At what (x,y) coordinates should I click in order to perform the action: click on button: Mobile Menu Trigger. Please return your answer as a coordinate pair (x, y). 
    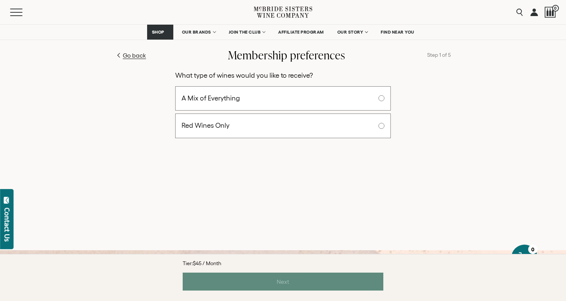
    Looking at the image, I should click on (24, 12).